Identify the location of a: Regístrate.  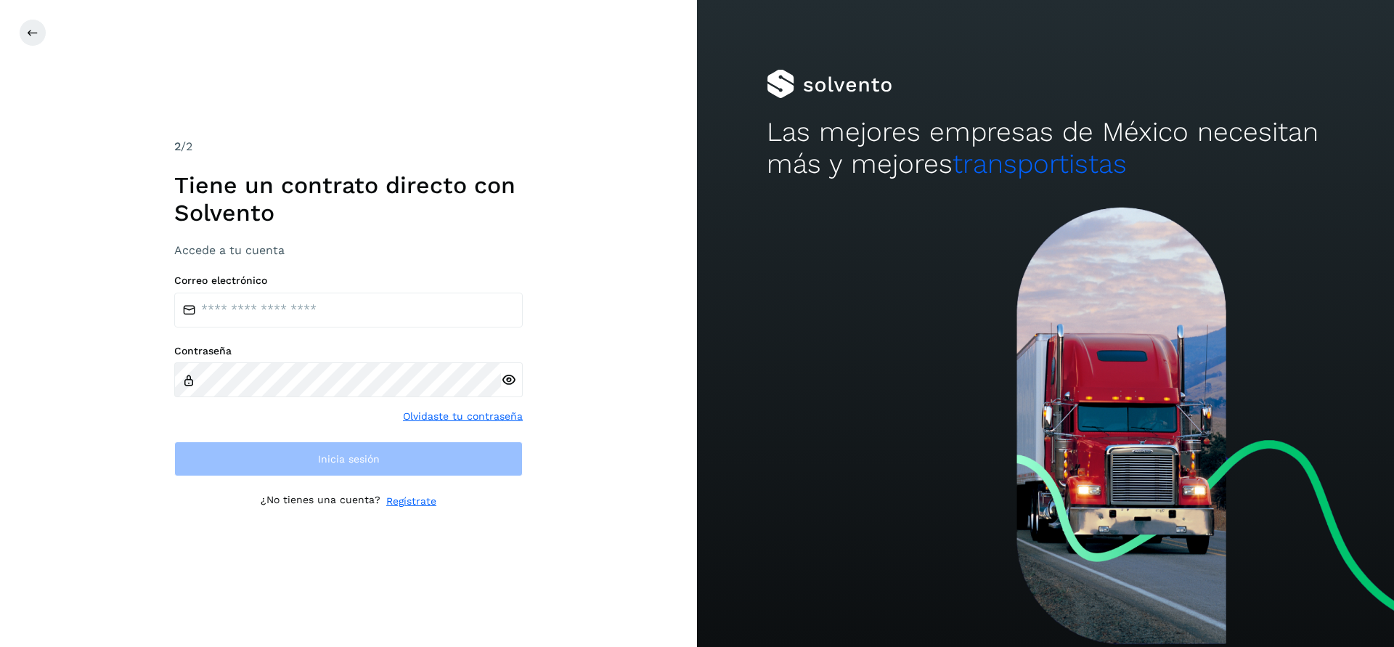
(411, 501).